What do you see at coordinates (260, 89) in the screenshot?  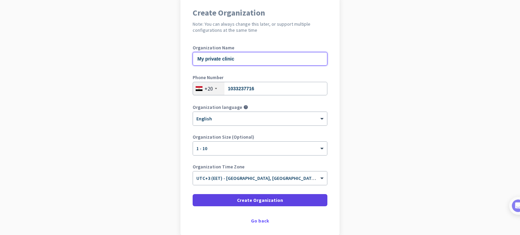 I see `input: 2 34567890` at bounding box center [260, 89].